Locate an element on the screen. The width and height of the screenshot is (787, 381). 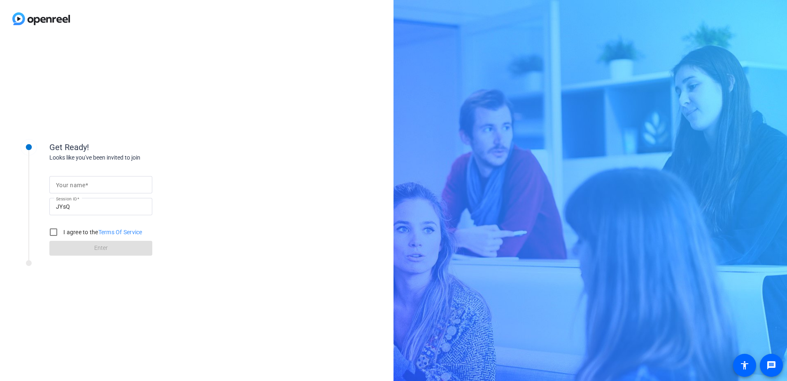
mat-label: Session ID is located at coordinates (66, 198).